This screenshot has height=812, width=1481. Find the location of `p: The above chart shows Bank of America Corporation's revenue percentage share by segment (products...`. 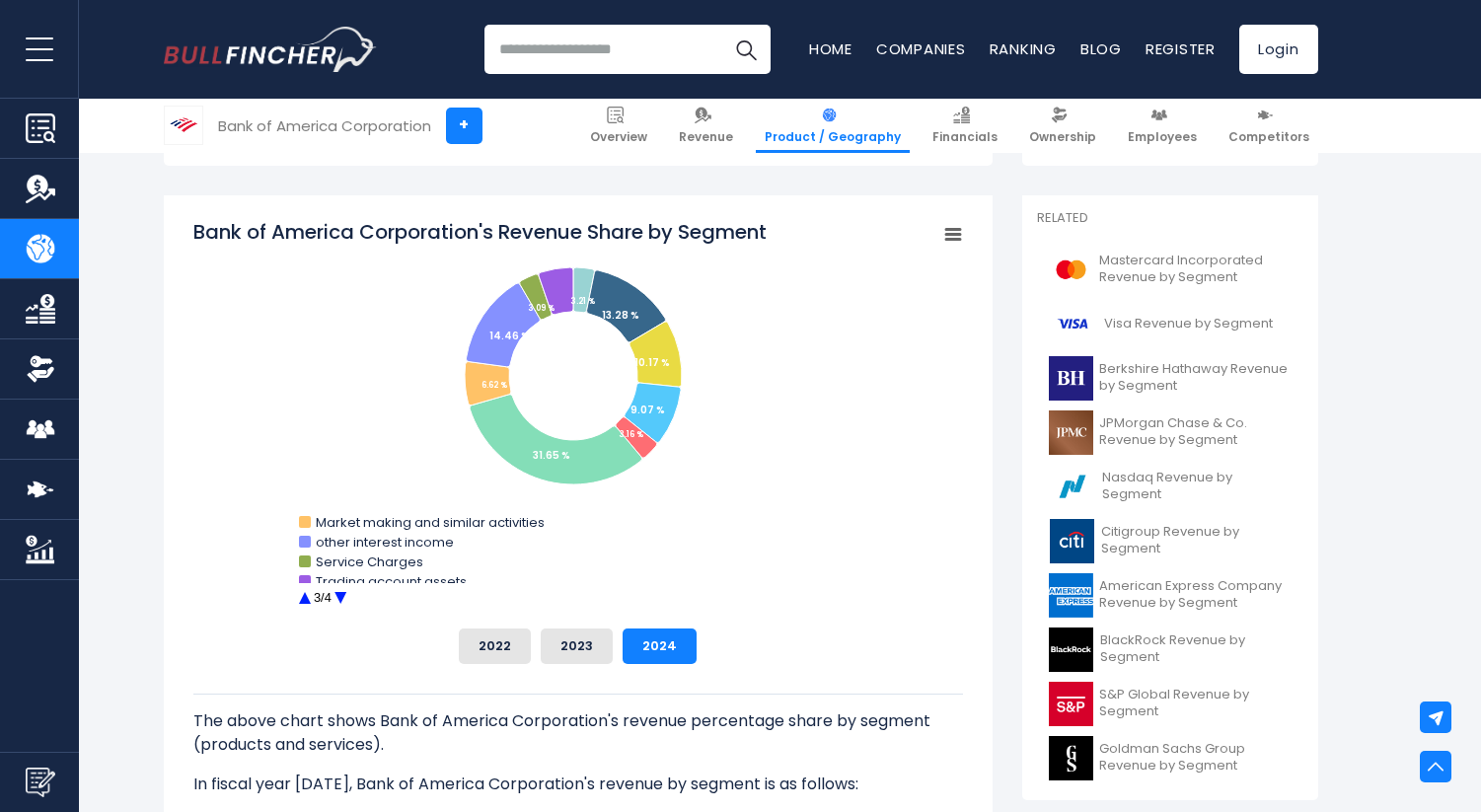

p: The above chart shows Bank of America Corporation's revenue percentage share by segment (products... is located at coordinates (578, 732).